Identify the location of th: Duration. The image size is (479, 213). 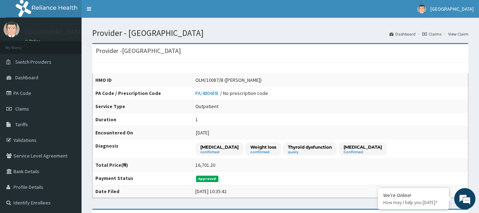
(143, 119).